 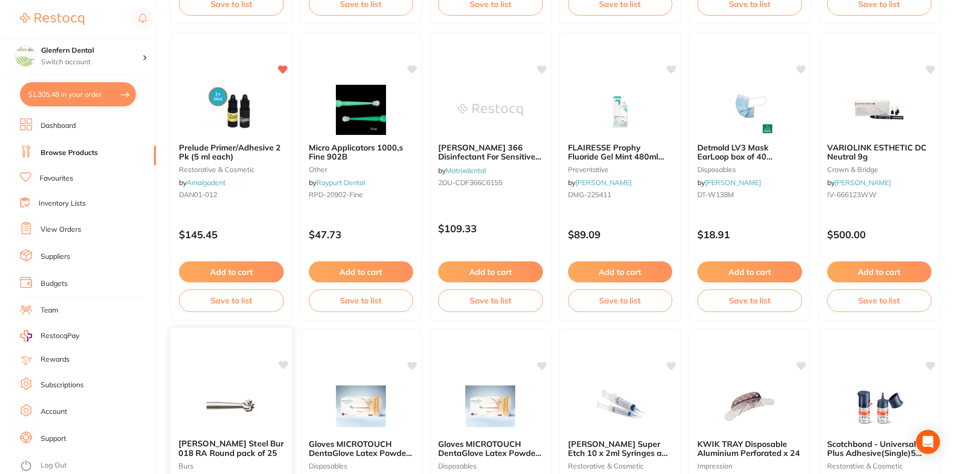 I want to click on p: $109.33, so click(x=490, y=228).